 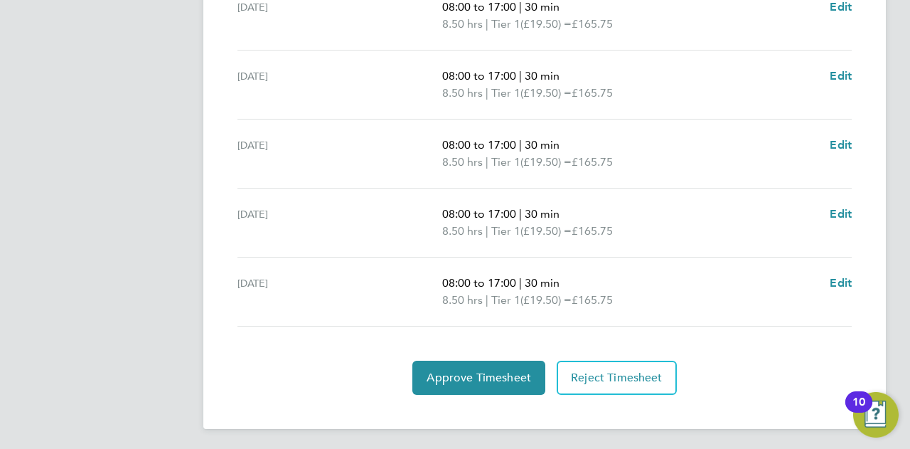 I want to click on button: Reject Timesheet, so click(x=616, y=377).